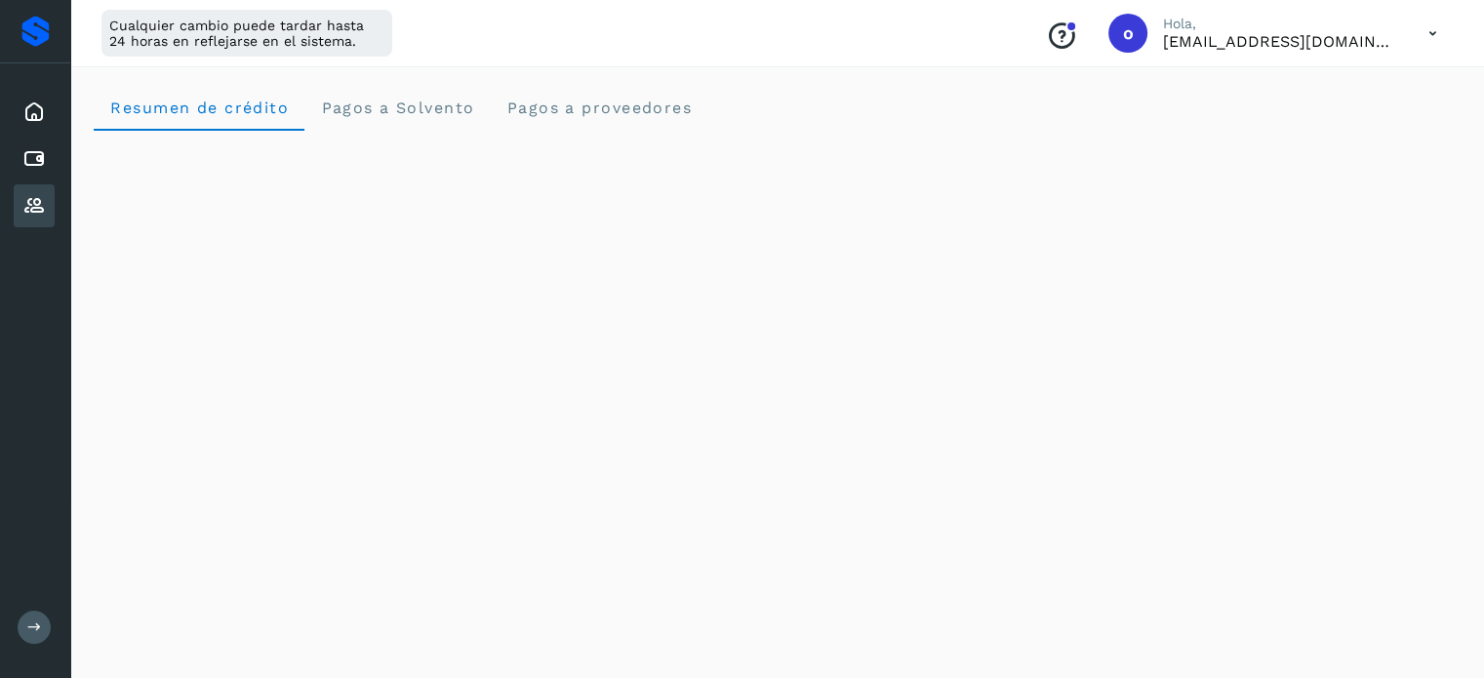 Image resolution: width=1484 pixels, height=678 pixels. What do you see at coordinates (247, 33) in the screenshot?
I see `div: Cualquier cambio puede tardar hasta 24 horas en reflejarse en el sistema.` at bounding box center [247, 33].